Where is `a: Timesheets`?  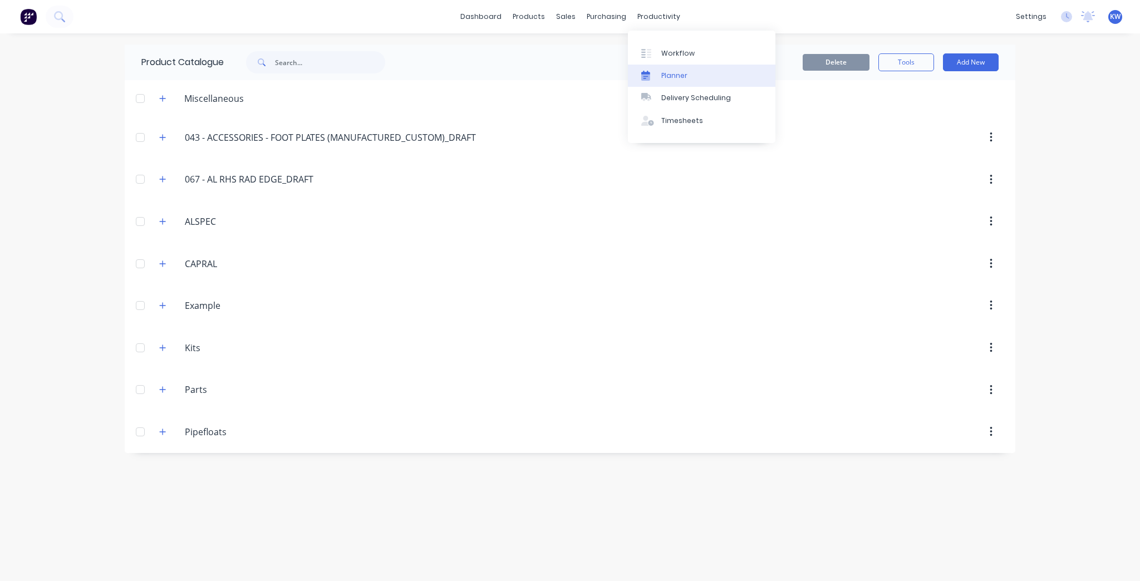 a: Timesheets is located at coordinates (701, 121).